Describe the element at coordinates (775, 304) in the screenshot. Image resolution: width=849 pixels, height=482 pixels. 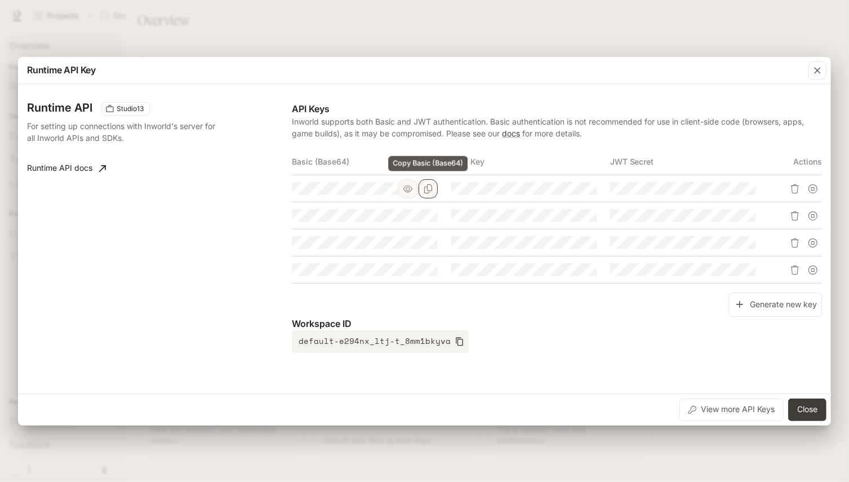
I see `button: Generate new key` at that location.